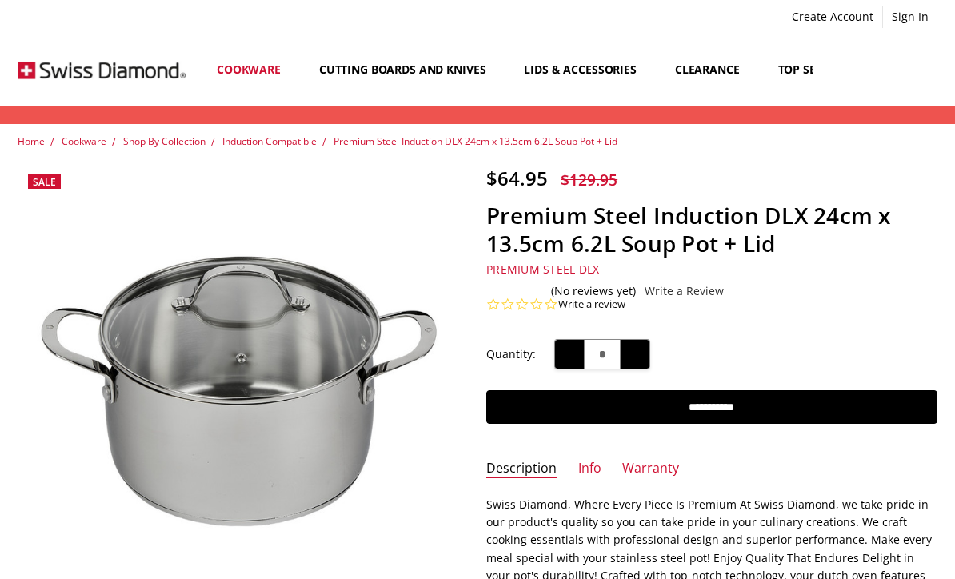  What do you see at coordinates (269, 141) in the screenshot?
I see `span: Induction Compatible` at bounding box center [269, 141].